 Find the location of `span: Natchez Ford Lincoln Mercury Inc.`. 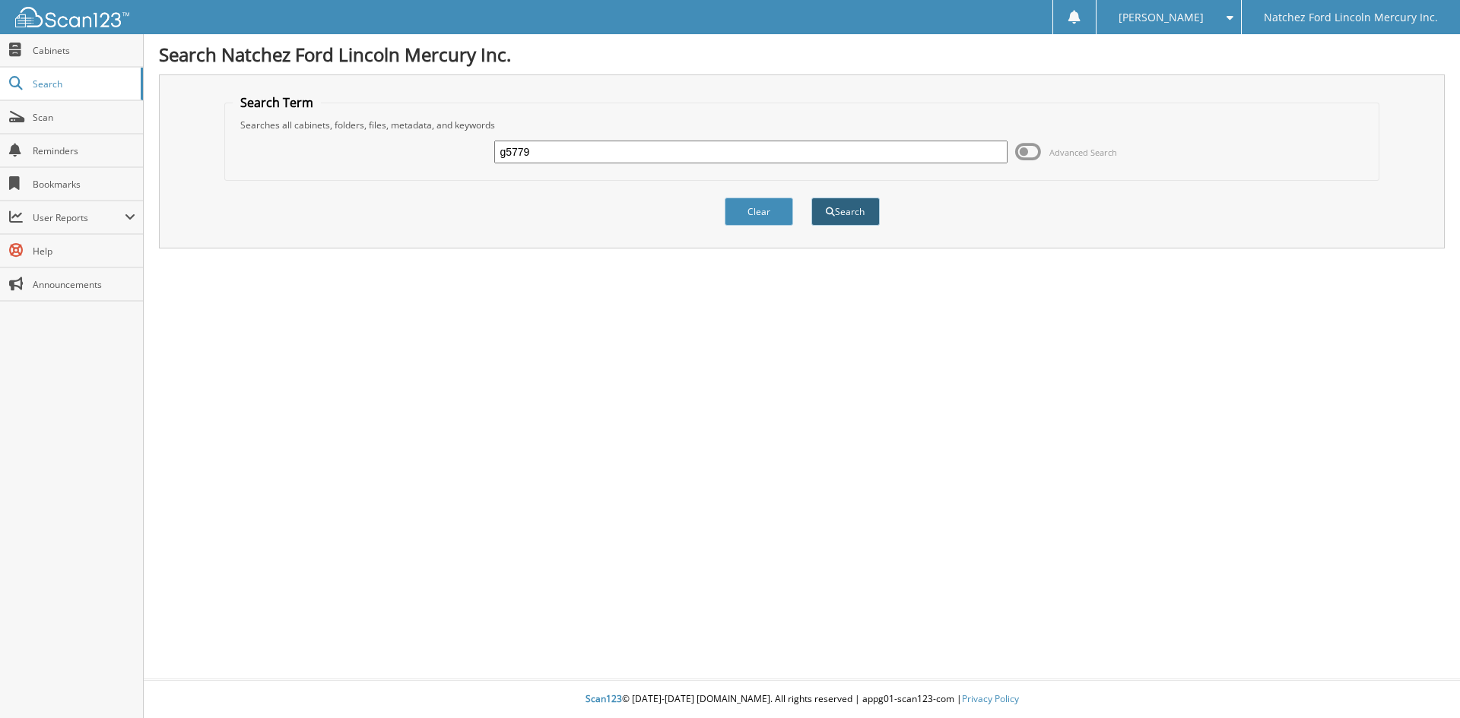

span: Natchez Ford Lincoln Mercury Inc. is located at coordinates (1350, 17).